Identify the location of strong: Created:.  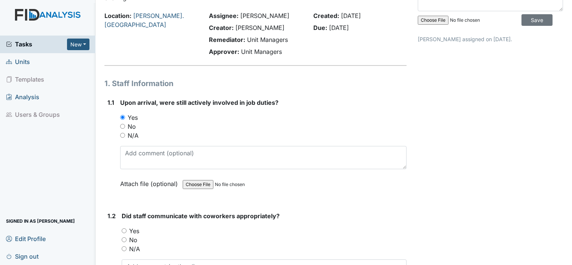
(326, 16).